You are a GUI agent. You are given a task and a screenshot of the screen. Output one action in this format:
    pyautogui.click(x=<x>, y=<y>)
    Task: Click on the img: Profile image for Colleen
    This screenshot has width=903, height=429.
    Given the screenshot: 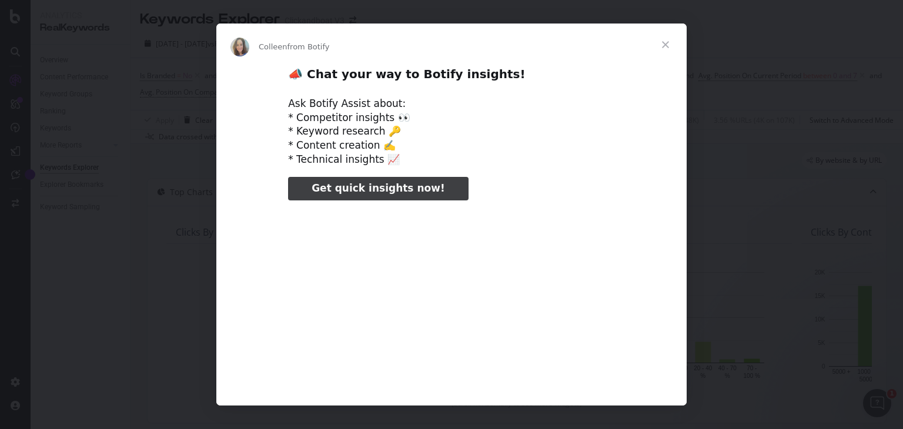 What is the action you would take?
    pyautogui.click(x=240, y=47)
    